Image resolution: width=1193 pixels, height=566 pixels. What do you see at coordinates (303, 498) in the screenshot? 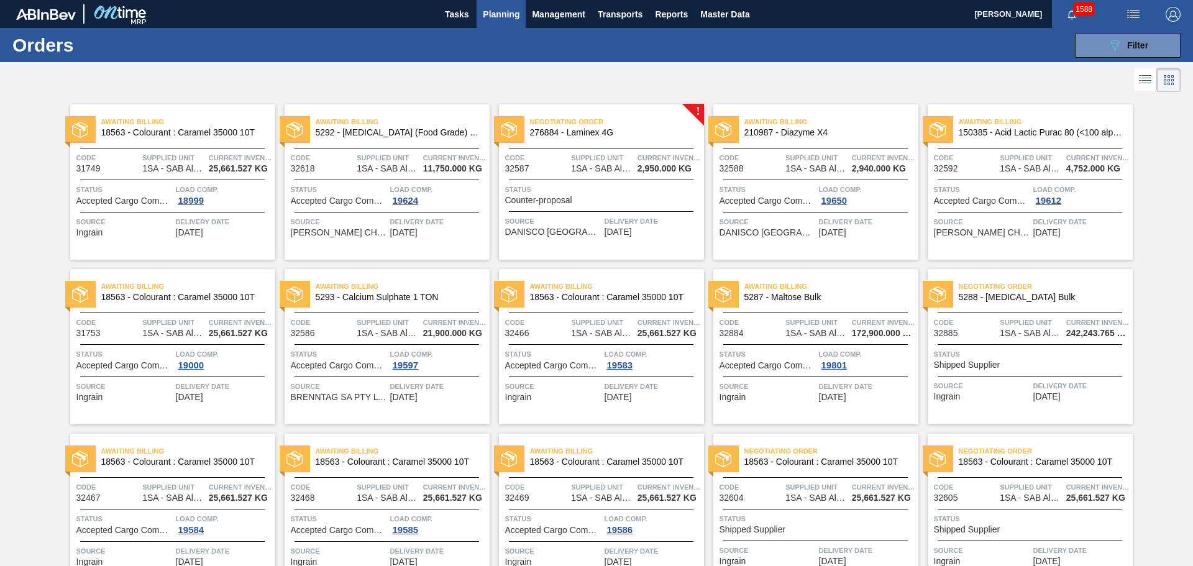
I see `span: 32468` at bounding box center [303, 498].